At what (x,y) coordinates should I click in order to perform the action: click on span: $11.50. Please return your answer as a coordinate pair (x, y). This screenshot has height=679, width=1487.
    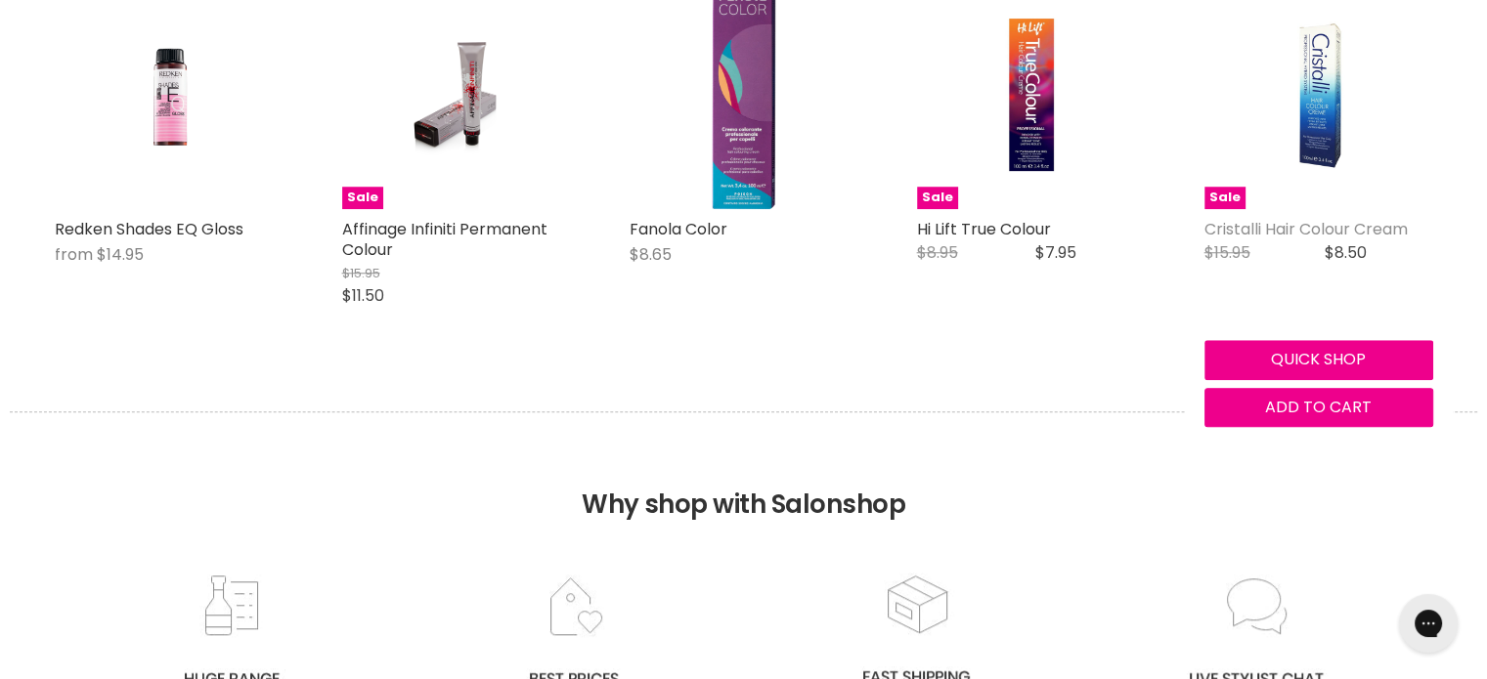
    Looking at the image, I should click on (363, 295).